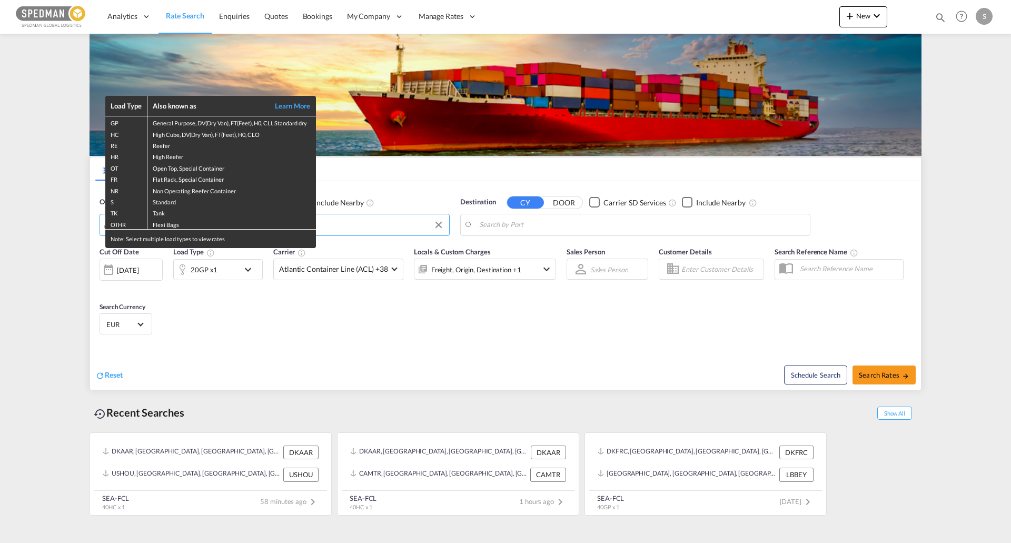  I want to click on div: Also known as, so click(208, 106).